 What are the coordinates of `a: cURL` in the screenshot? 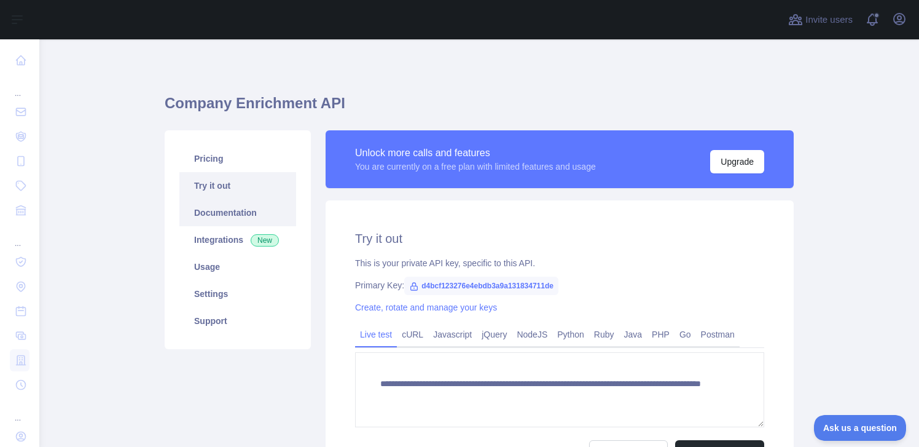 It's located at (412, 334).